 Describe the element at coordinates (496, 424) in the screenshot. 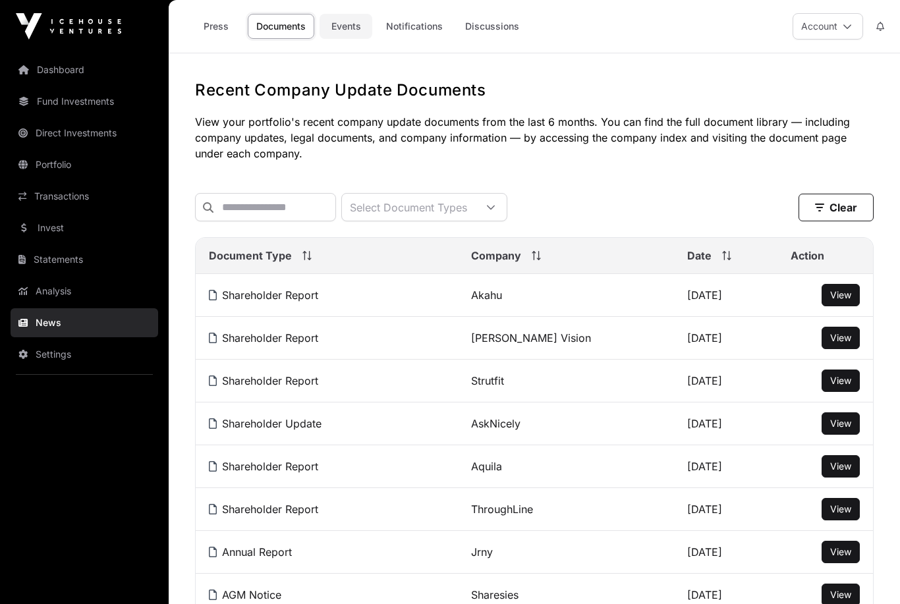

I see `a: AskNicely` at that location.